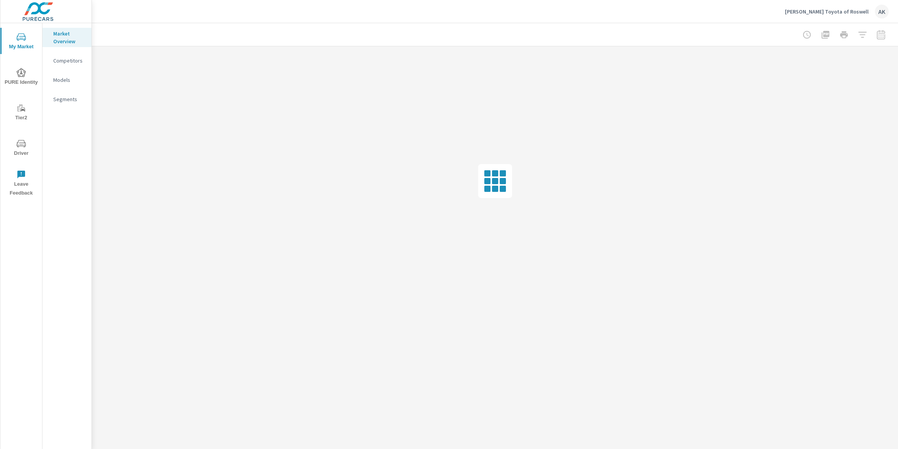  I want to click on div: nav menu, so click(21, 112).